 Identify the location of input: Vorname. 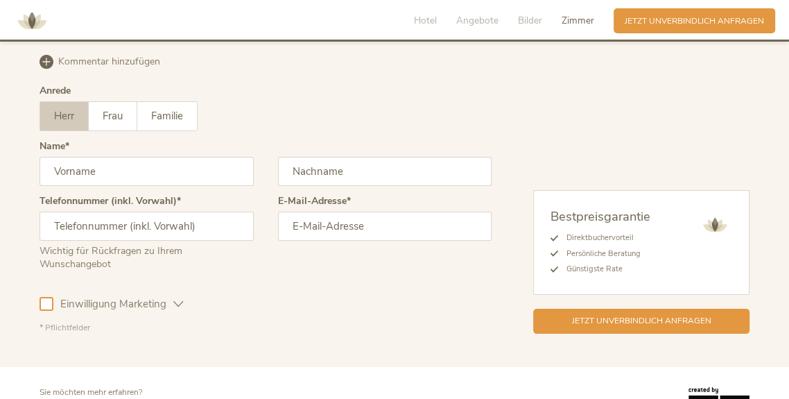
(146, 171).